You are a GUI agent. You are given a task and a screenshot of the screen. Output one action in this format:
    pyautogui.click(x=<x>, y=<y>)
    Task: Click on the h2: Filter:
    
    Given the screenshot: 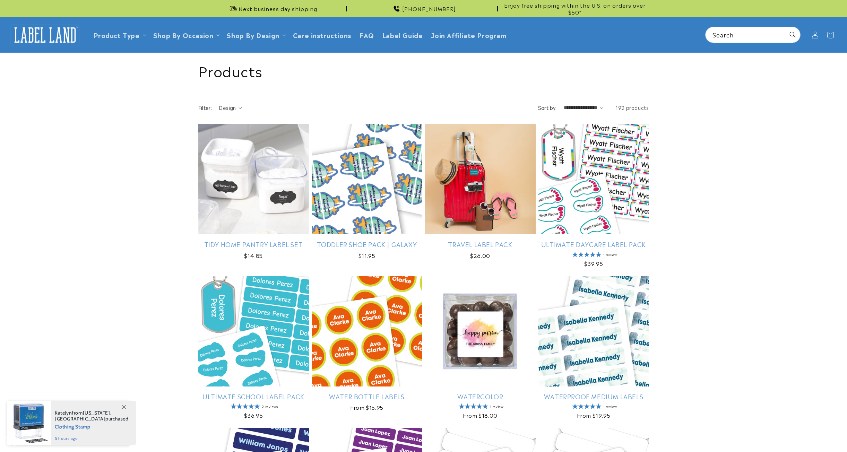 What is the action you would take?
    pyautogui.click(x=205, y=107)
    